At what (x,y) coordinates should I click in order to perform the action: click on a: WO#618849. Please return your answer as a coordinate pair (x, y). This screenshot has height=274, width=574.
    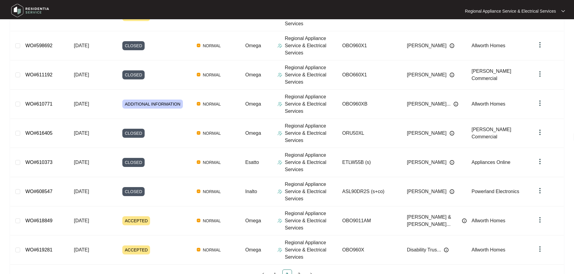
    Looking at the image, I should click on (39, 221).